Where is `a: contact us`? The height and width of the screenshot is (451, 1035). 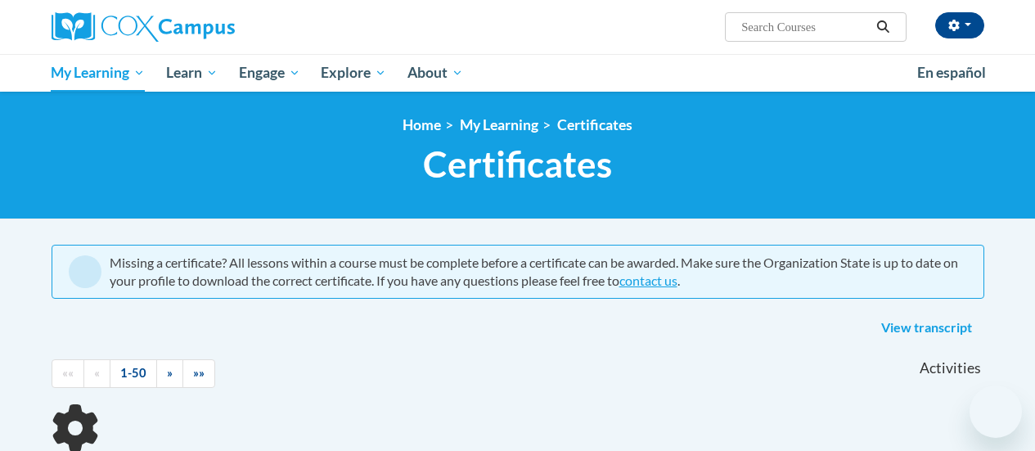
a: contact us is located at coordinates (648, 280).